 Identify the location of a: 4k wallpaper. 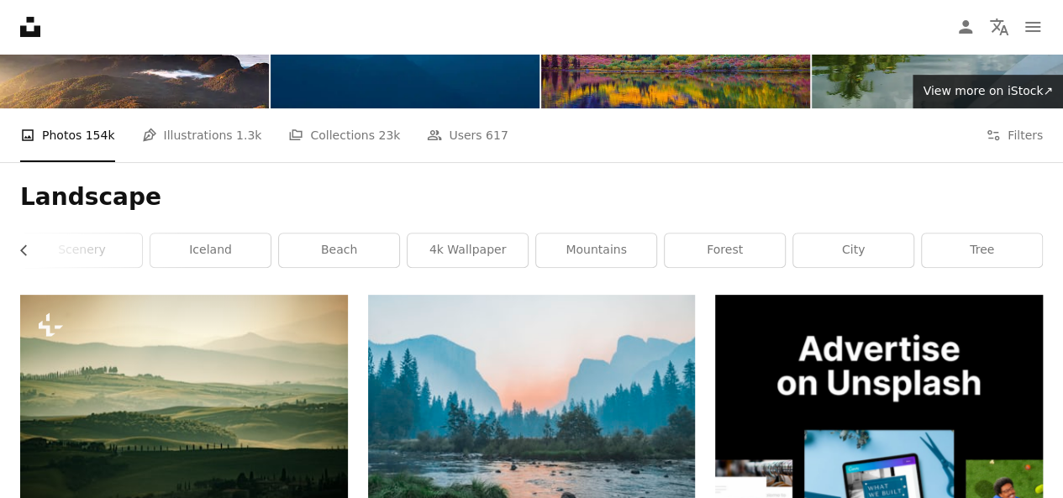
(467, 250).